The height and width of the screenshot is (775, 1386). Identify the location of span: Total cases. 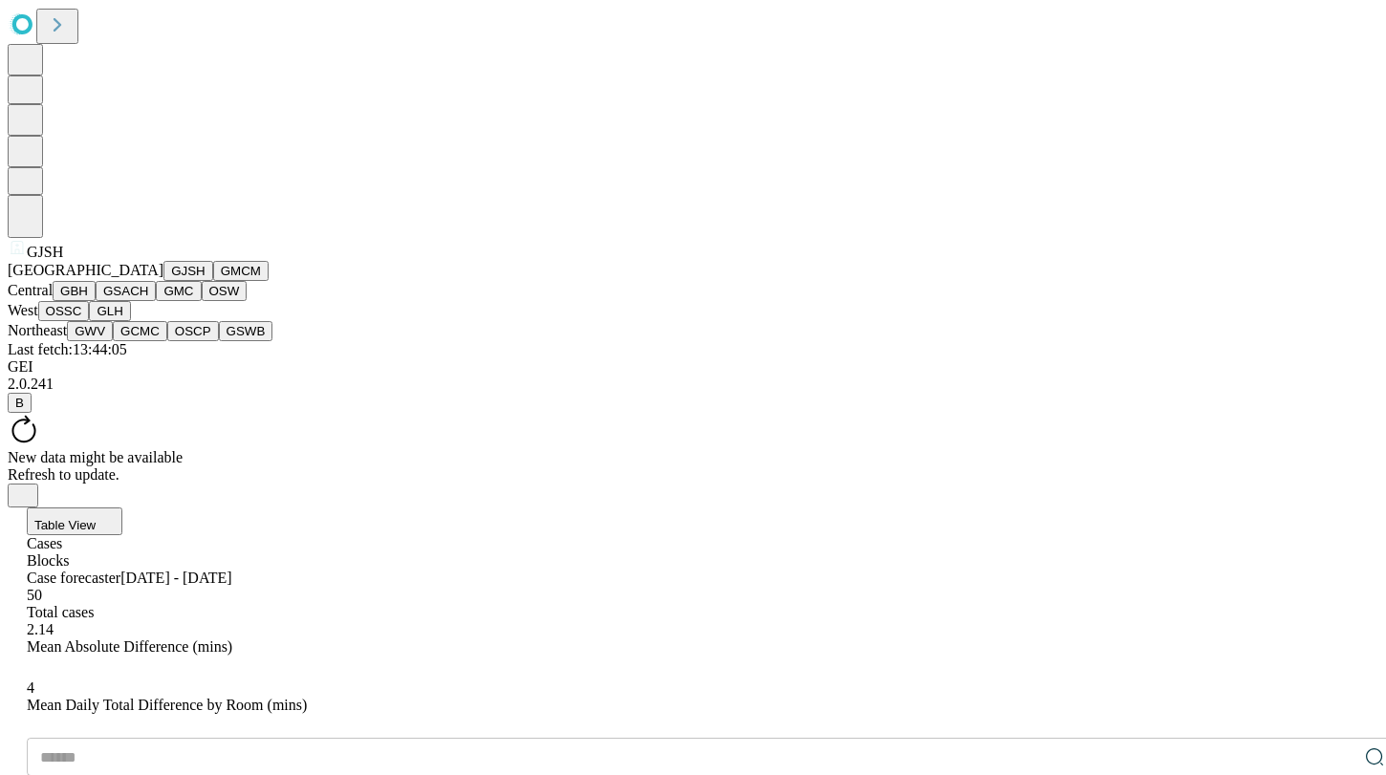
(60, 612).